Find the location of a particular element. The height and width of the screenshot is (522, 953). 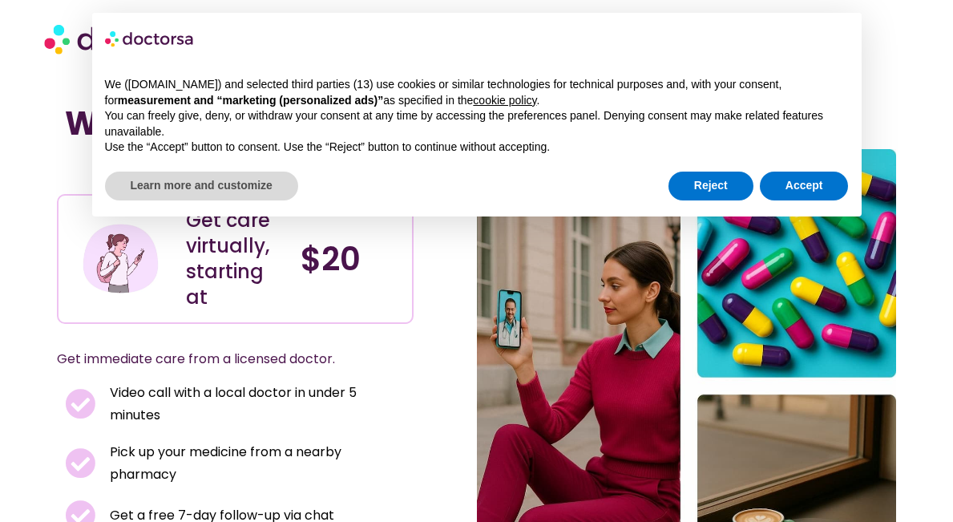

img: Illustration depicting a young woman in a casual outfit, engaged with her smartphone. She has a p... is located at coordinates (120, 258).